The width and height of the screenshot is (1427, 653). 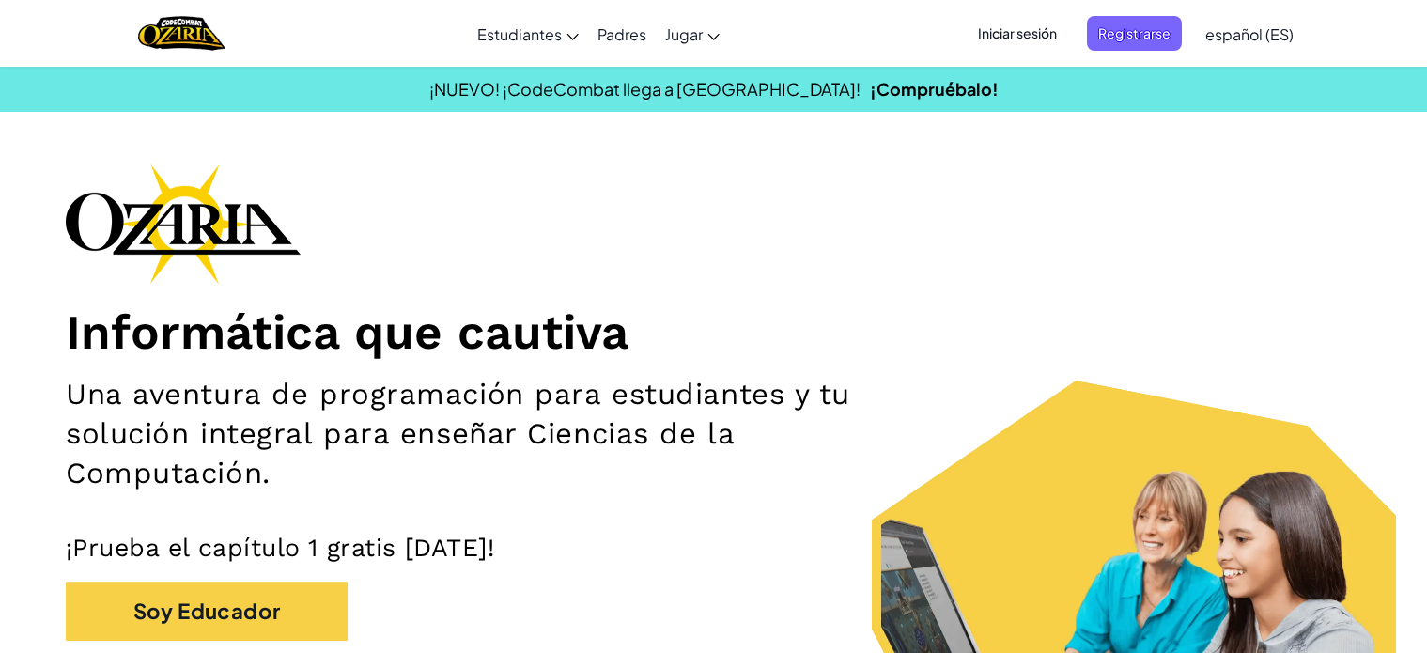 What do you see at coordinates (1250, 34) in the screenshot?
I see `span: español (ES)` at bounding box center [1250, 34].